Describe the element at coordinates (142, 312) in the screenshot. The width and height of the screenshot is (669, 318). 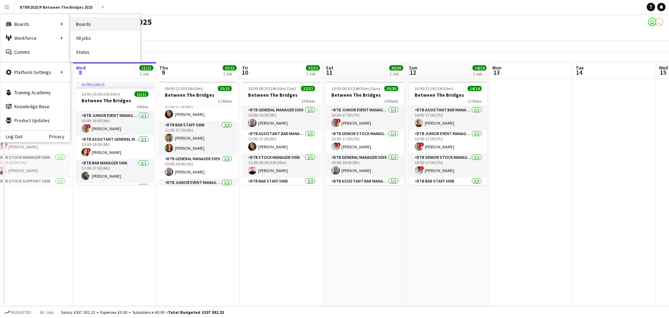
I see `div: Salary £537 032.23 + Expenses £0.00 + Subsistence £0.00 =` at that location.